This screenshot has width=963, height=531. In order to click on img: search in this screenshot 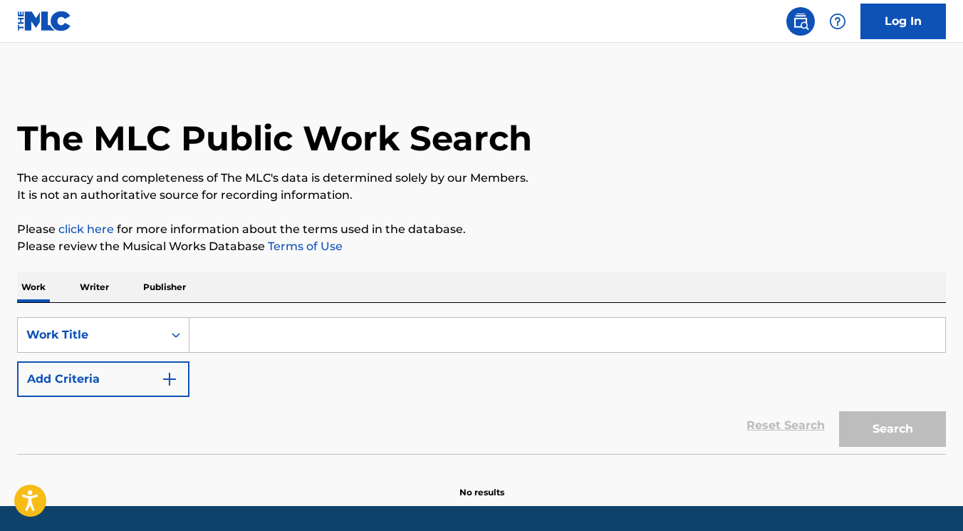, I will do `click(801, 21)`.